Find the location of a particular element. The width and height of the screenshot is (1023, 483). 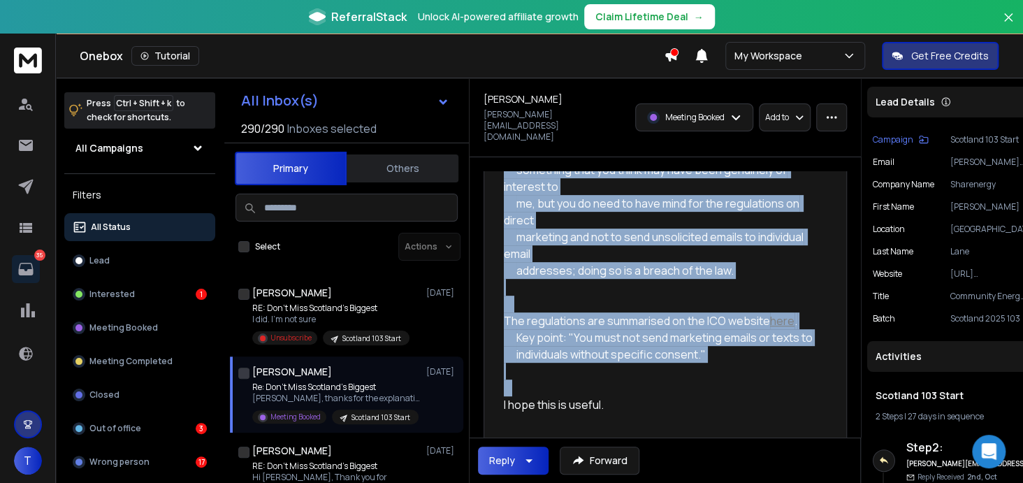

button: Reply is located at coordinates (513, 461).